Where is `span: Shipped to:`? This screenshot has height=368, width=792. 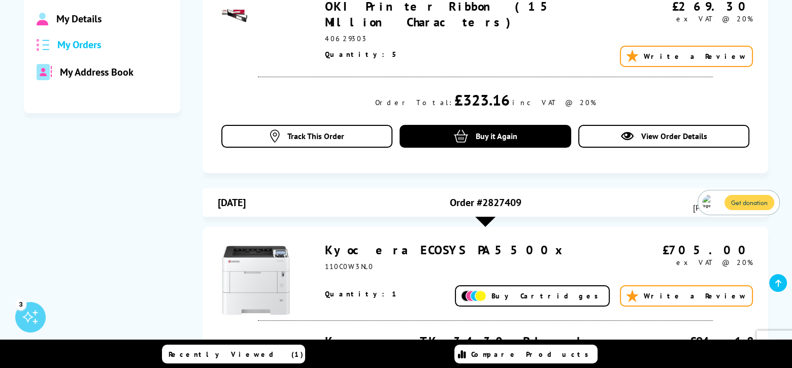
span: Shipped to: is located at coordinates (723, 198).